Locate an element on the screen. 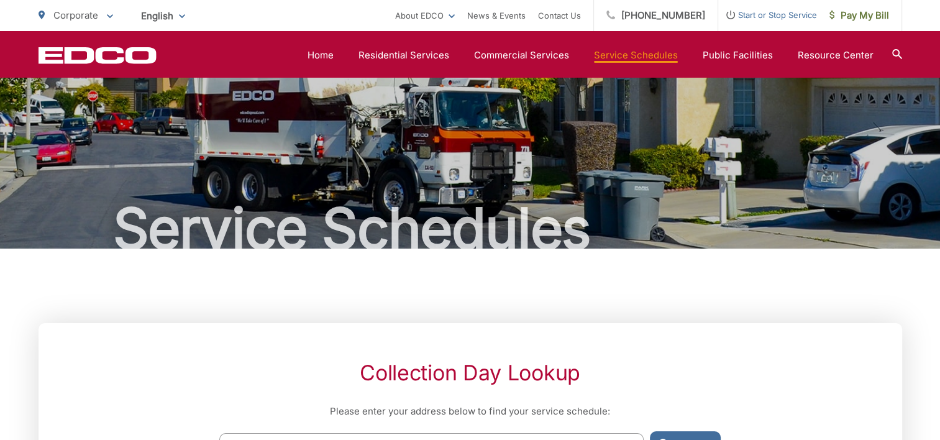 The width and height of the screenshot is (940, 440). a: Service Schedules is located at coordinates (636, 55).